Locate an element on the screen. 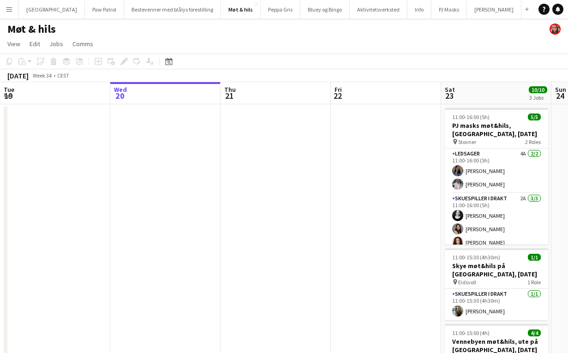 Image resolution: width=568 pixels, height=353 pixels. app-user-avatar: Kamilla Skallerud is located at coordinates (556, 29).